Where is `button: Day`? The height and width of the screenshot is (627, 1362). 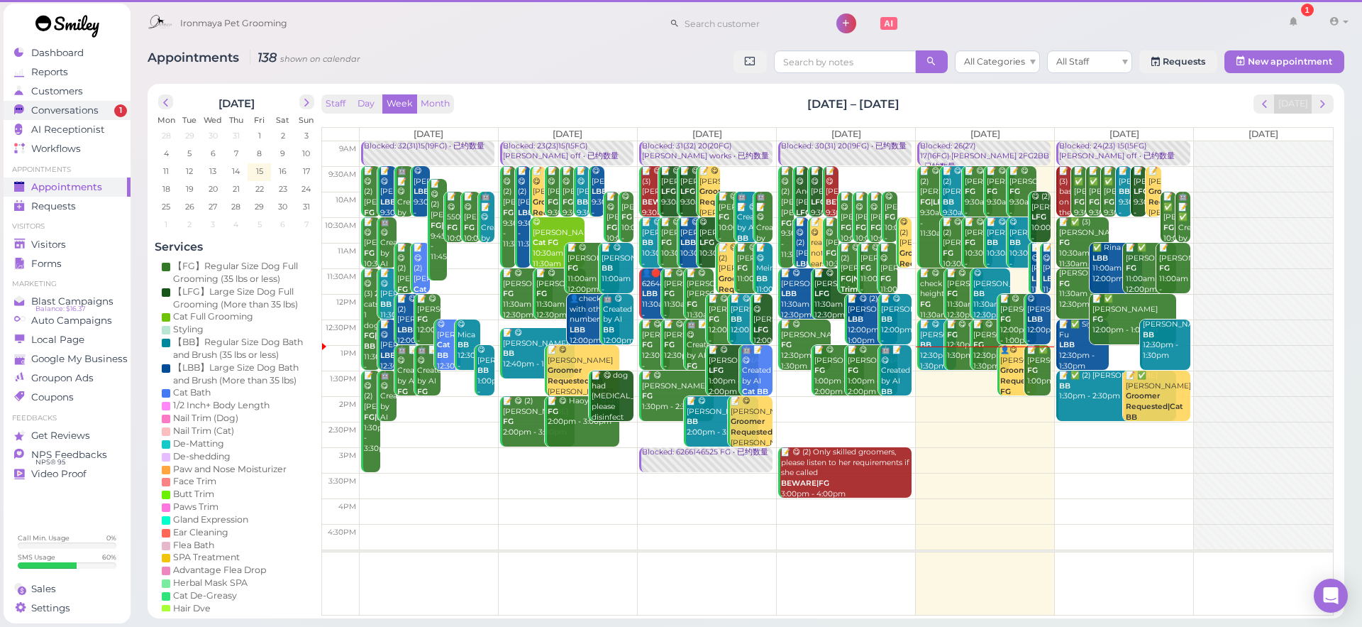 button: Day is located at coordinates (366, 104).